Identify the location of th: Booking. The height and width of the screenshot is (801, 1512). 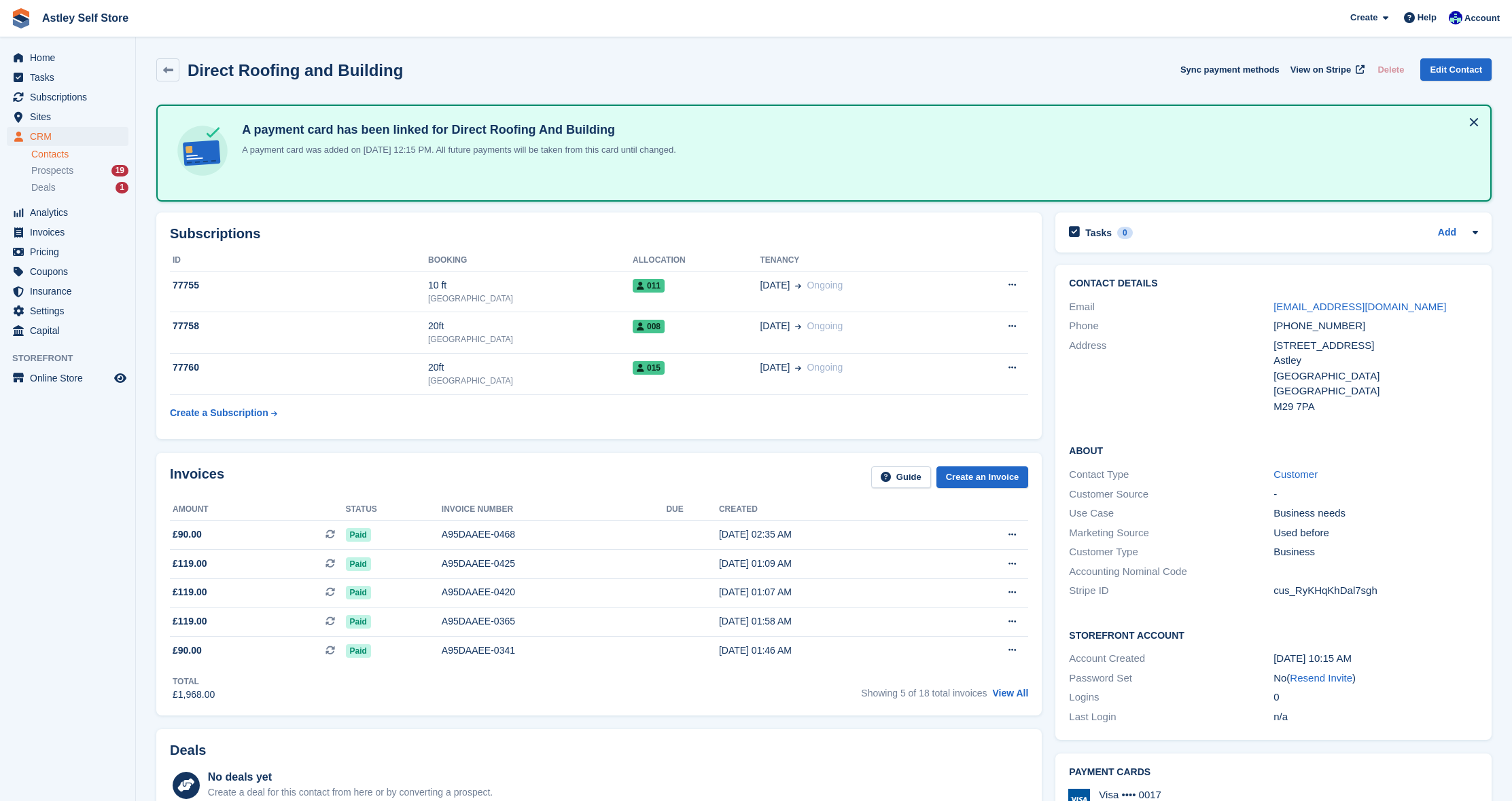
(530, 261).